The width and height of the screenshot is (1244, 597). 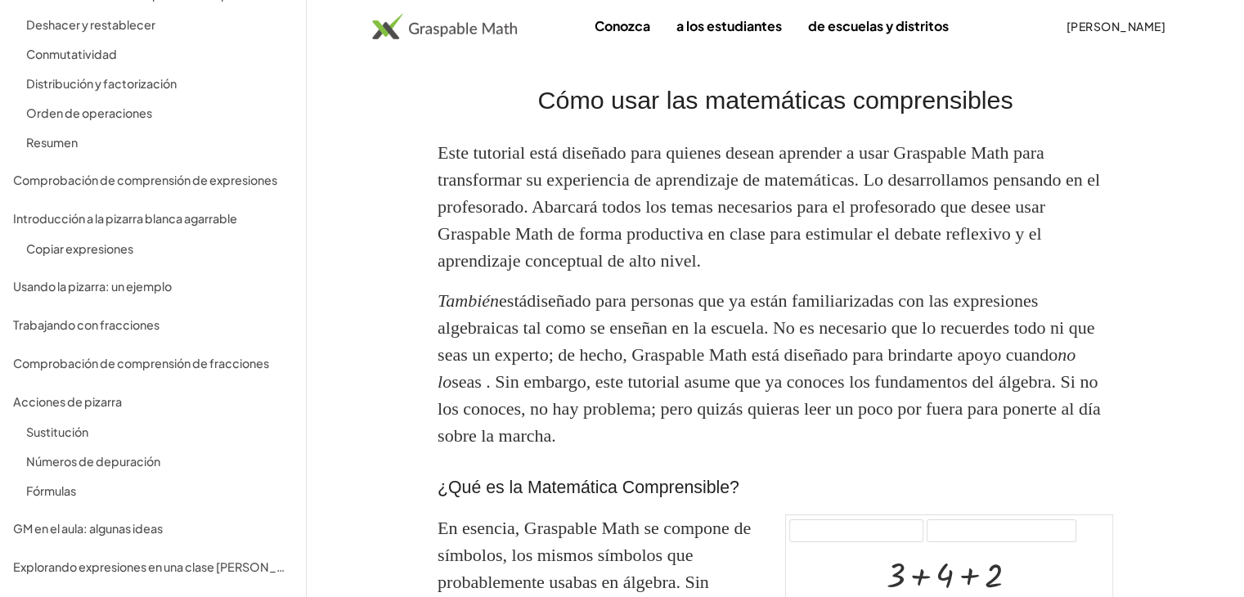 I want to click on font: Trabajando con fracciones, so click(x=86, y=325).